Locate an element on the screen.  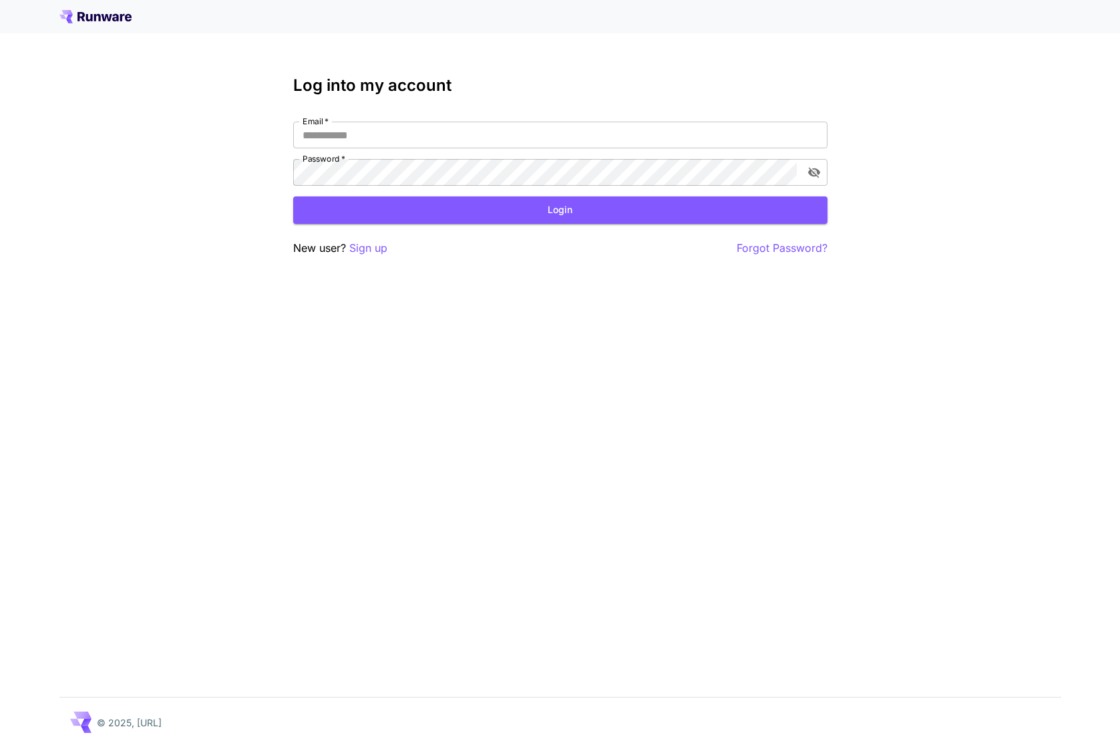
button: Sign up is located at coordinates (368, 248).